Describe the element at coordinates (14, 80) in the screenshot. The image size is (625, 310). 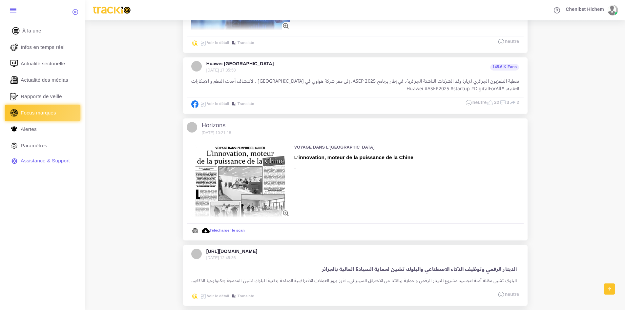
I see `img: revue-editorielle.svg` at that location.